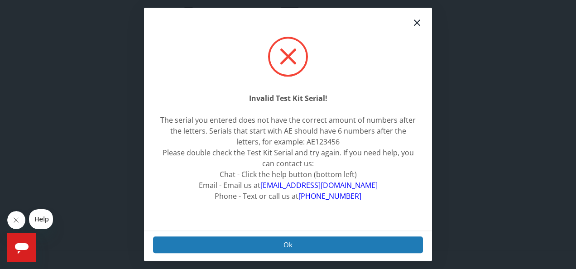 This screenshot has width=576, height=269. What do you see at coordinates (288, 245) in the screenshot?
I see `button: Ok` at bounding box center [288, 245].